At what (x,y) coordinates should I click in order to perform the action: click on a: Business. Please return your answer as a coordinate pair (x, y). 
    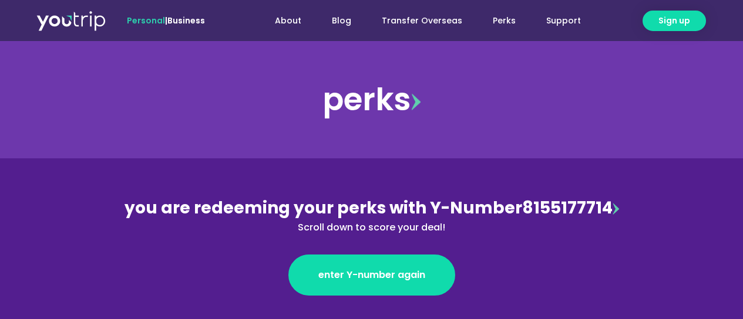
    Looking at the image, I should click on (186, 21).